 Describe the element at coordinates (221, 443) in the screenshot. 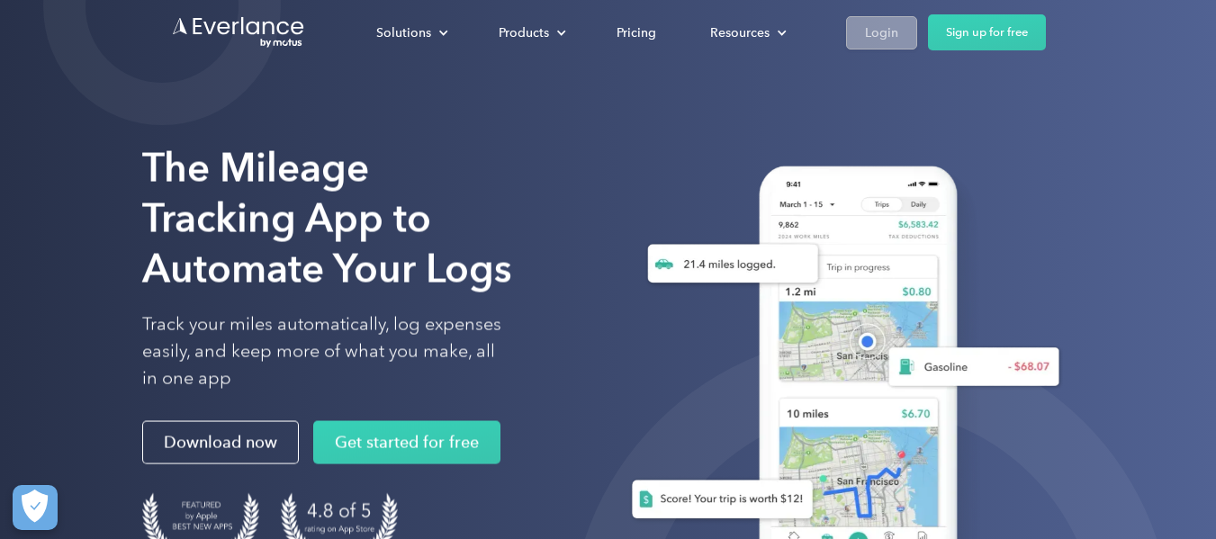

I see `a: Download now` at that location.